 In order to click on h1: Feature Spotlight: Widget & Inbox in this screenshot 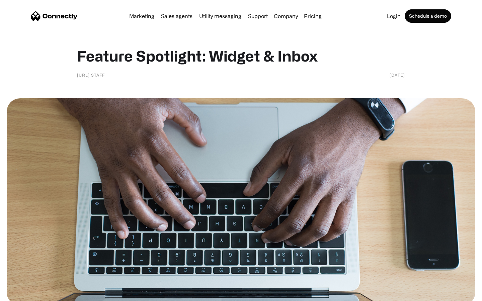, I will do `click(241, 56)`.